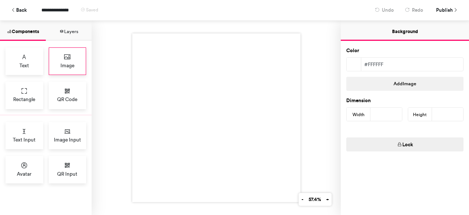 The image size is (469, 215). I want to click on div: Width, so click(359, 114).